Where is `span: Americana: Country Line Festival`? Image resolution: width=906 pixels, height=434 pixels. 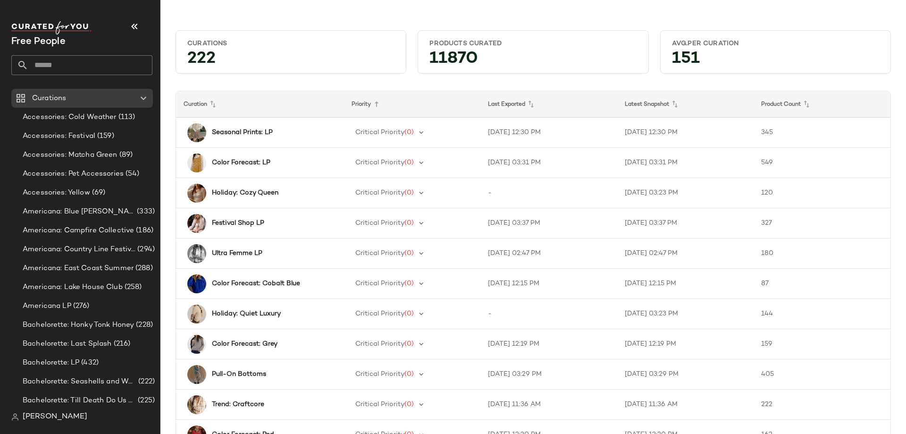
span: Americana: Country Line Festival is located at coordinates (79, 249).